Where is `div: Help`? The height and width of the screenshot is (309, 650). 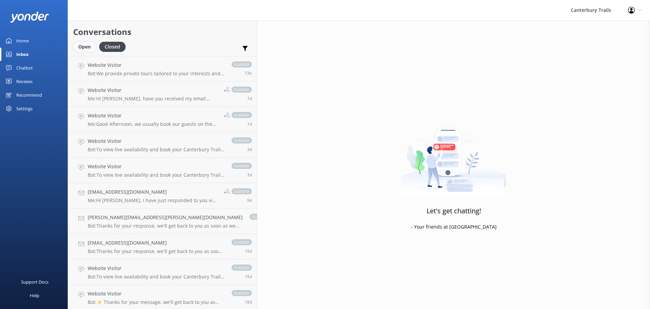 div: Help is located at coordinates (35, 295).